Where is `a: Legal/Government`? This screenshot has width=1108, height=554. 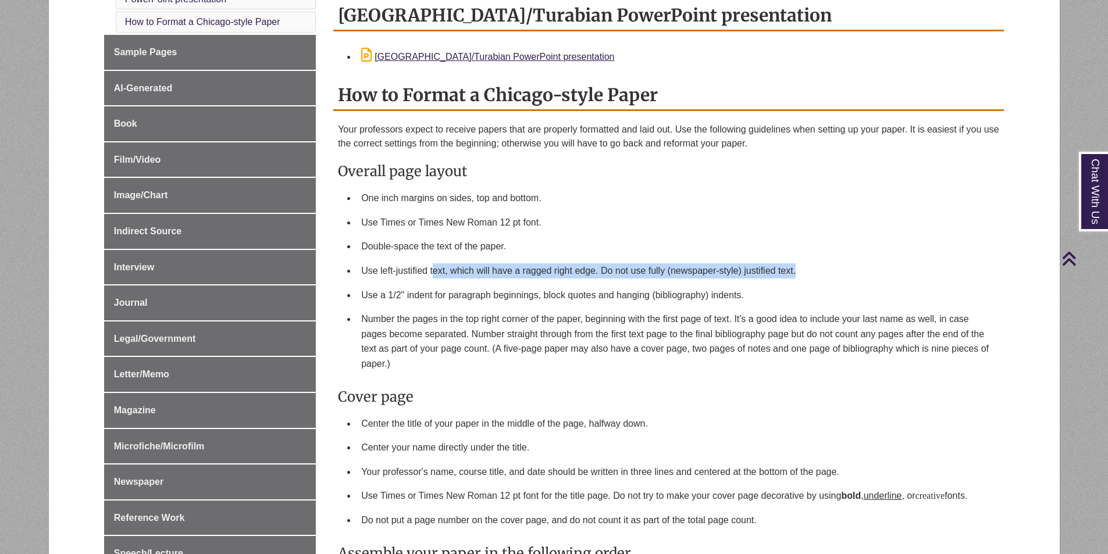 a: Legal/Government is located at coordinates (210, 339).